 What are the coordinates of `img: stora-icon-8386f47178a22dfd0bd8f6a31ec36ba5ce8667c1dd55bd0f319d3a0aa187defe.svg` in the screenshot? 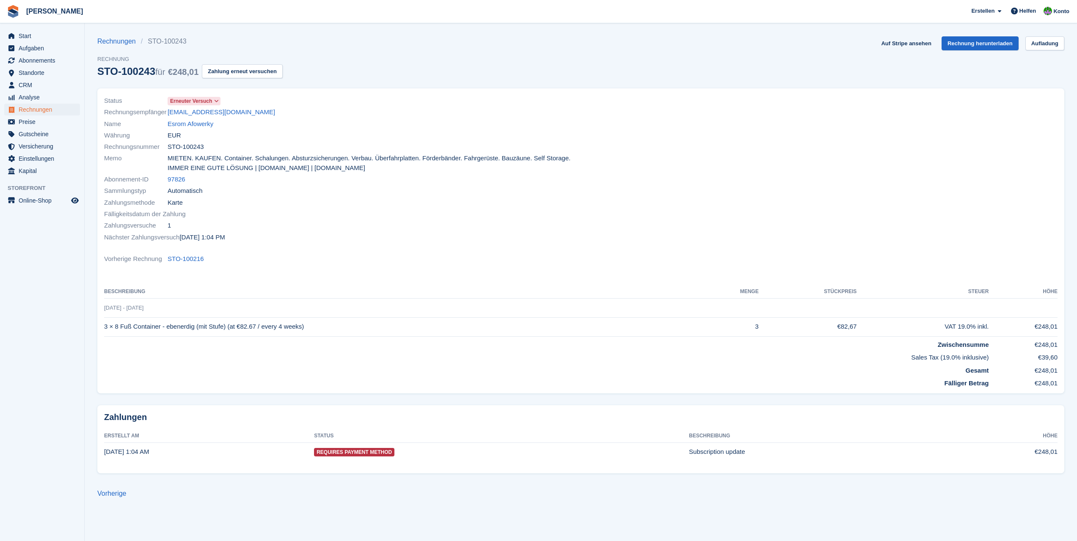 It's located at (13, 11).